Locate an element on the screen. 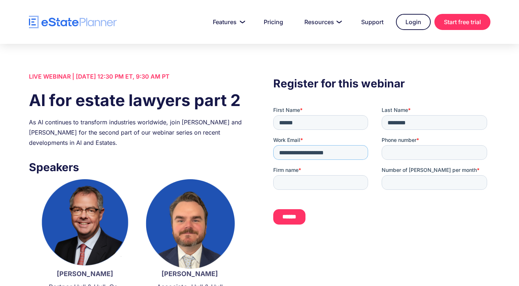 The image size is (519, 286). a: Pricing is located at coordinates (273, 22).